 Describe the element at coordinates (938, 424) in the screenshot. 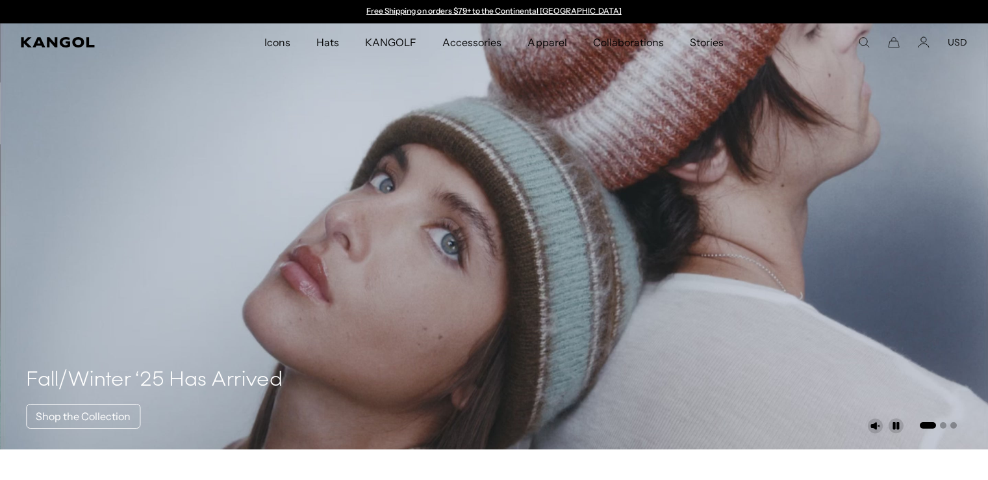

I see `ul: Select a slide to show` at that location.